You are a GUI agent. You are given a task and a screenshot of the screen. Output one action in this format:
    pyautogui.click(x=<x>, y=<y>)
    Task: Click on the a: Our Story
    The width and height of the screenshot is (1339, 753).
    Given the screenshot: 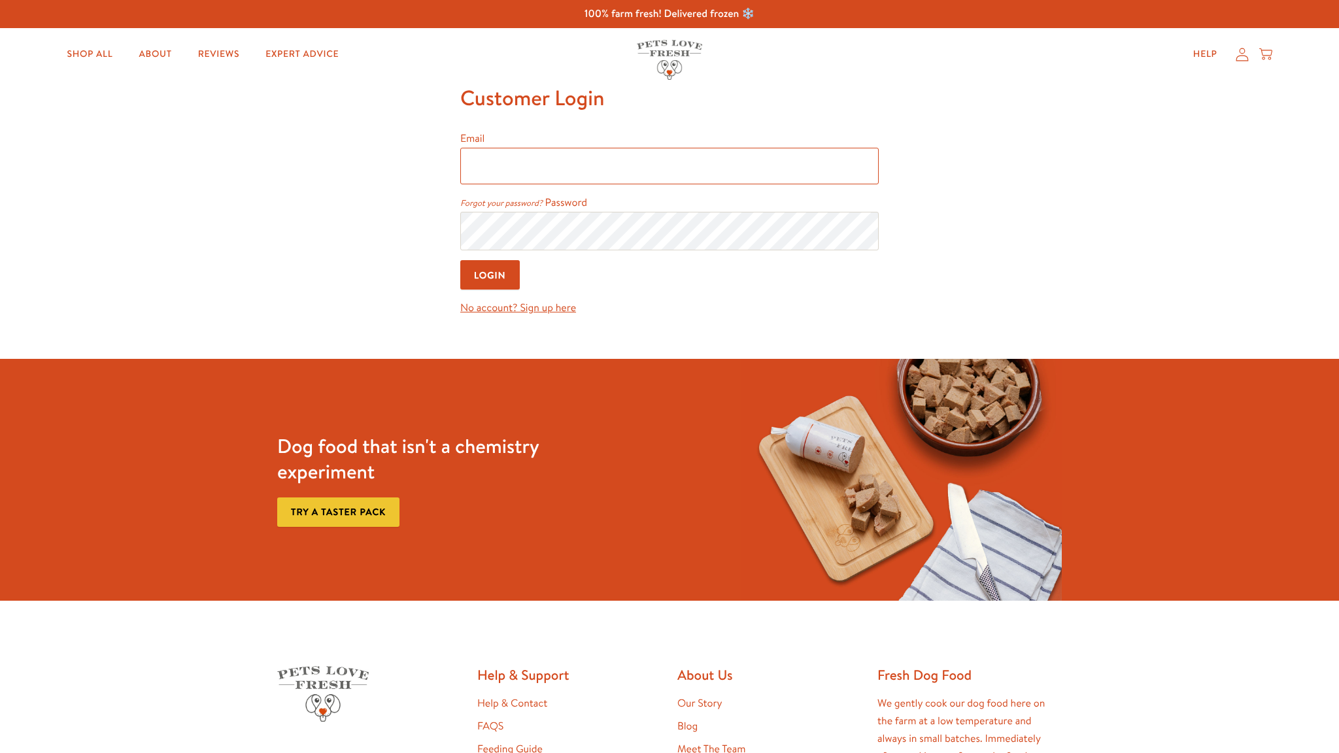 What is the action you would take?
    pyautogui.click(x=700, y=703)
    